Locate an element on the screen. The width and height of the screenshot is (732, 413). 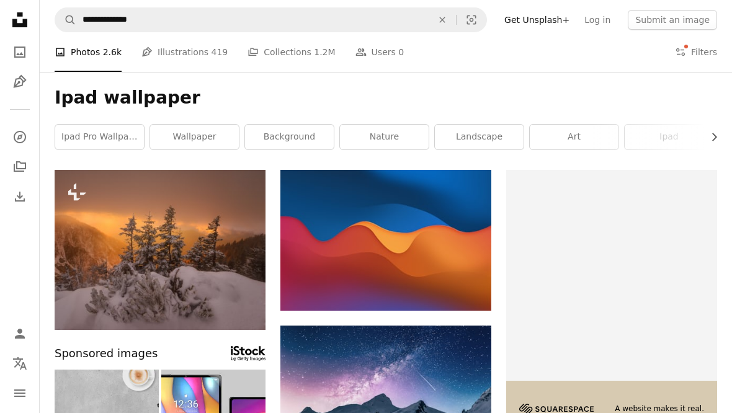
a: nature is located at coordinates (384, 137).